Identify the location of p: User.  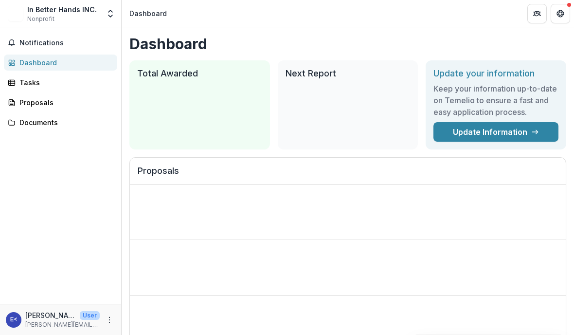
(90, 315).